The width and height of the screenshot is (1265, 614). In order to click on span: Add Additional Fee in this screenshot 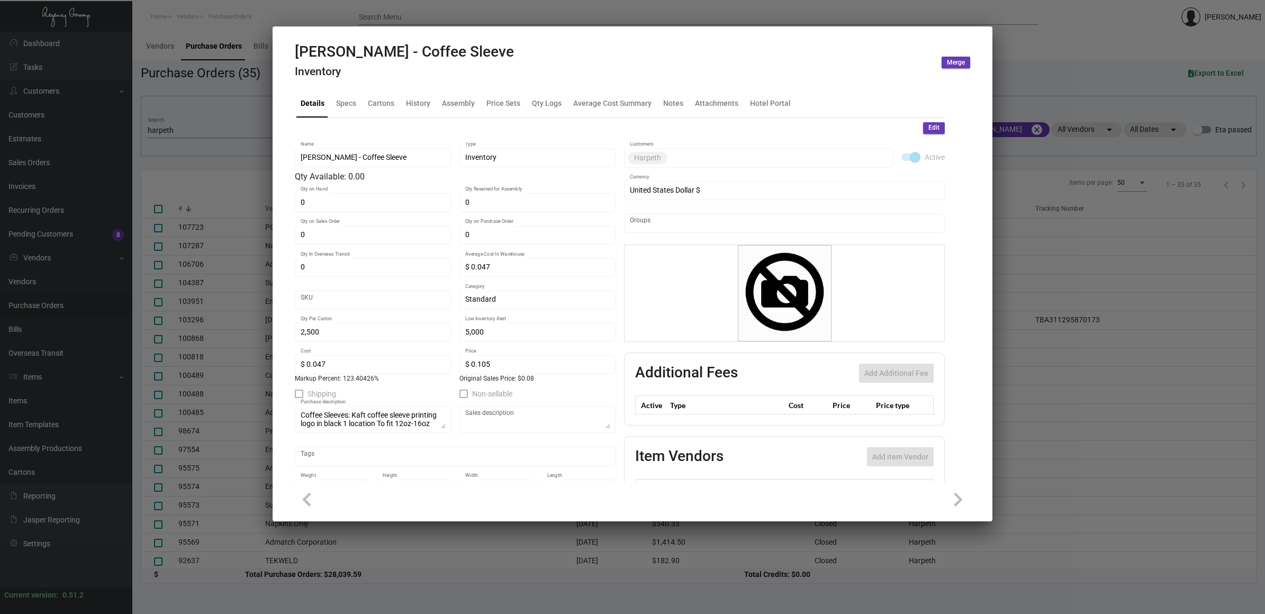, I will do `click(896, 373)`.